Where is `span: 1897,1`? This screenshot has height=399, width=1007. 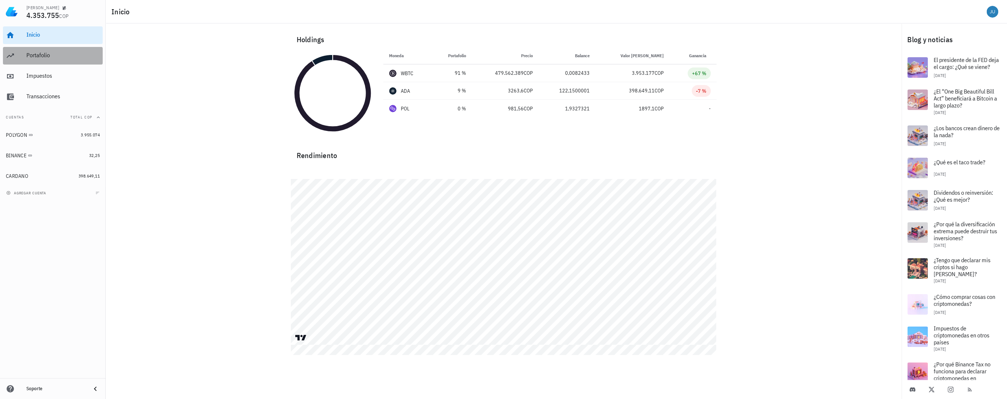 span: 1897,1 is located at coordinates (647, 109).